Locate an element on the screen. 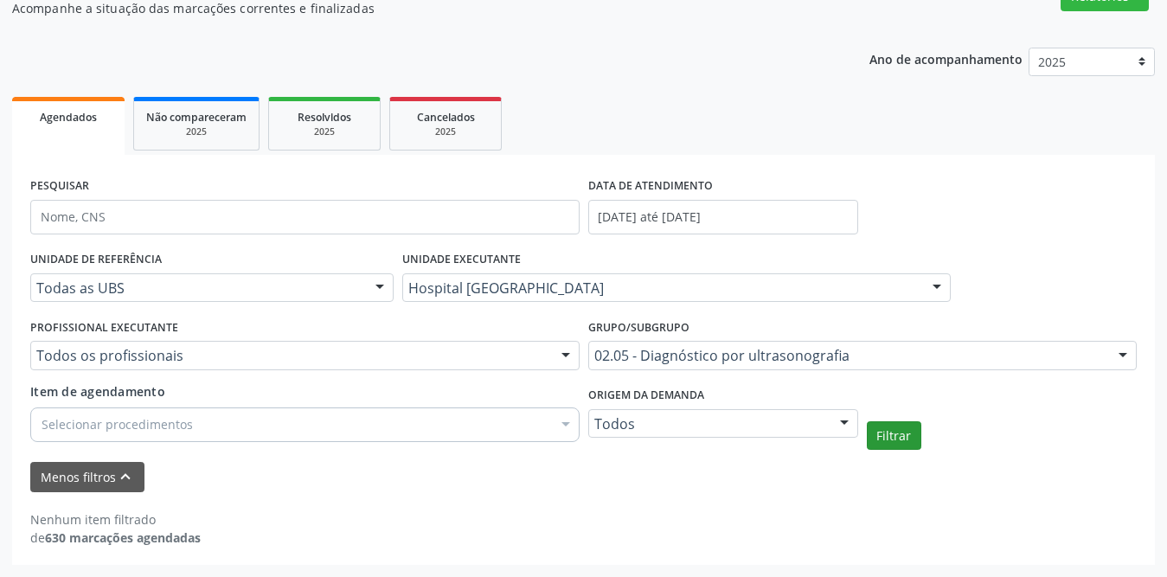 This screenshot has width=1167, height=577. span: Resolvidos is located at coordinates (325, 117).